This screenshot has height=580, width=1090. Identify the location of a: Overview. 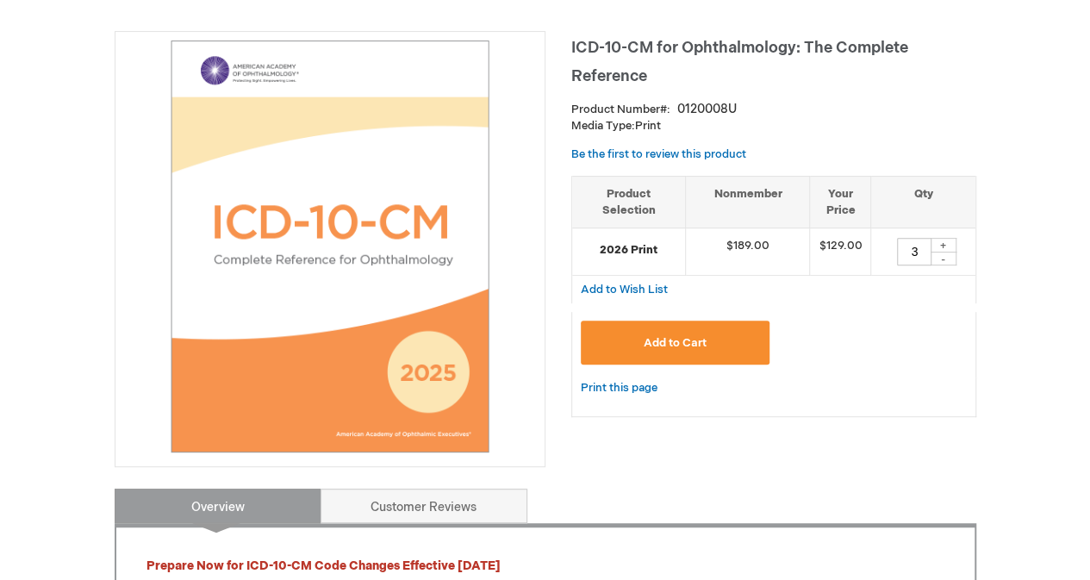
(218, 506).